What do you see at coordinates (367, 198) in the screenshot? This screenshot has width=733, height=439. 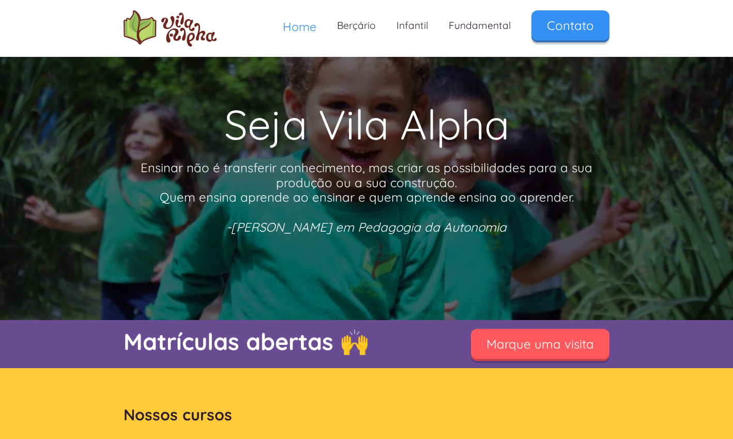 I see `p: Ensinar não é transferir conhecimento, mas criar as possibilidades para a sua produção ou a sua c...` at bounding box center [367, 198].